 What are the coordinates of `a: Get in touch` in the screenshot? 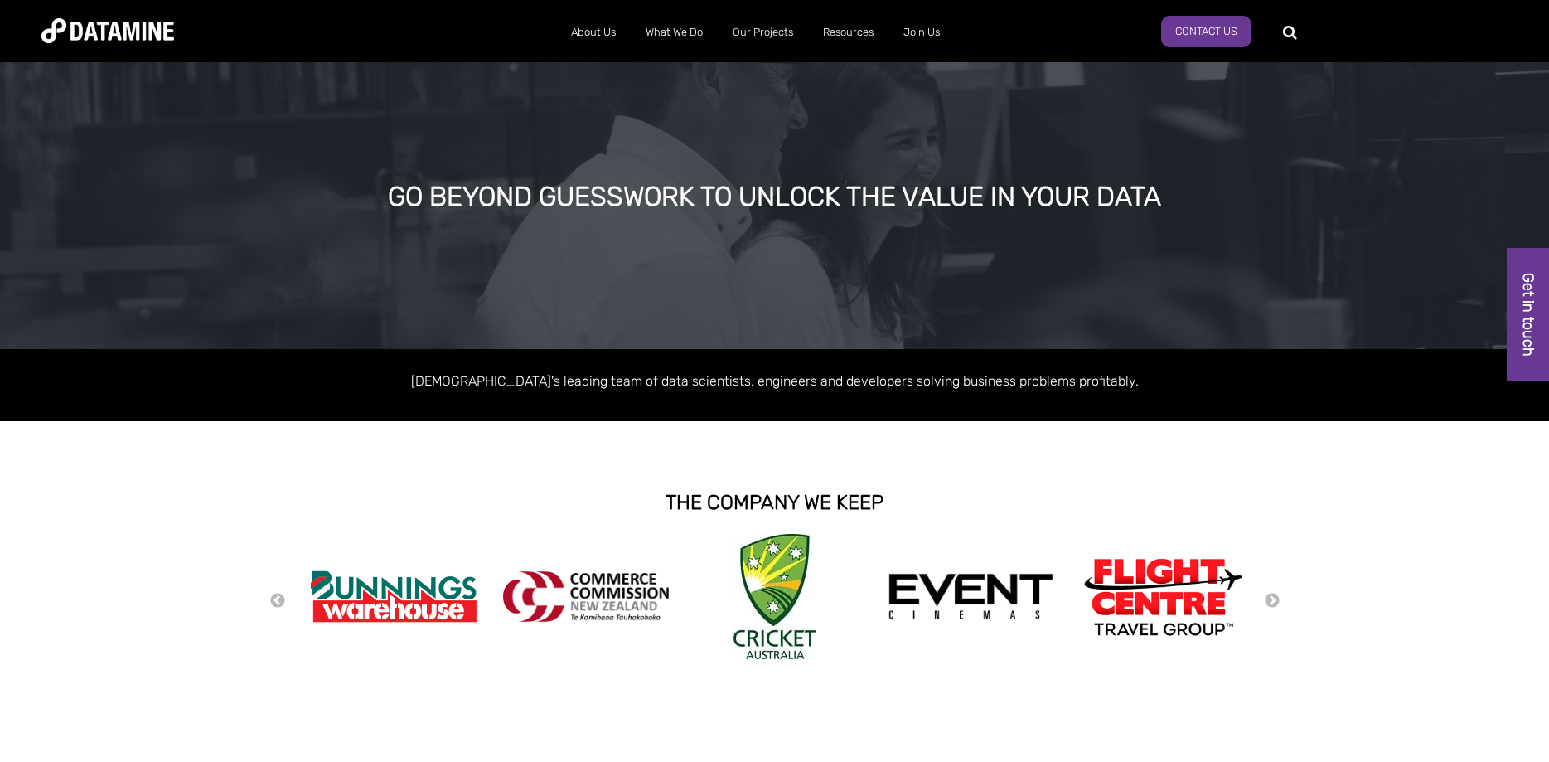 It's located at (1527, 314).